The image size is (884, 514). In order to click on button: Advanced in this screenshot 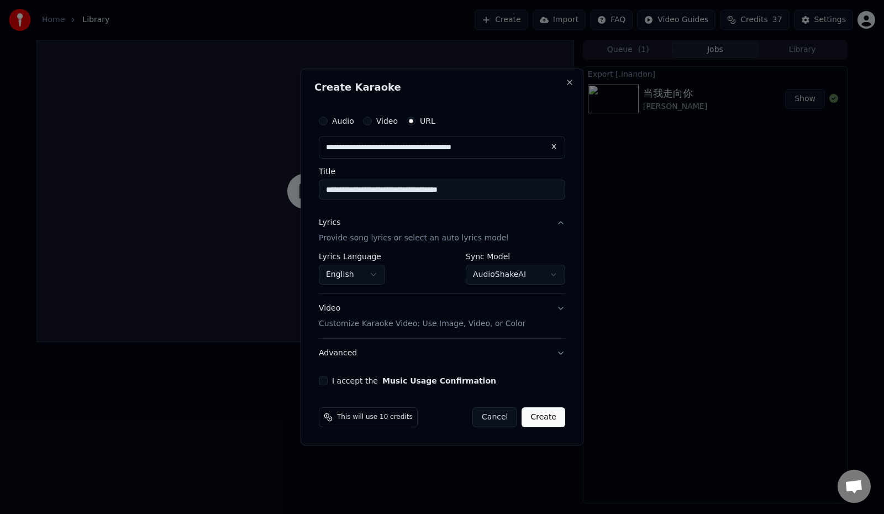, I will do `click(442, 353)`.